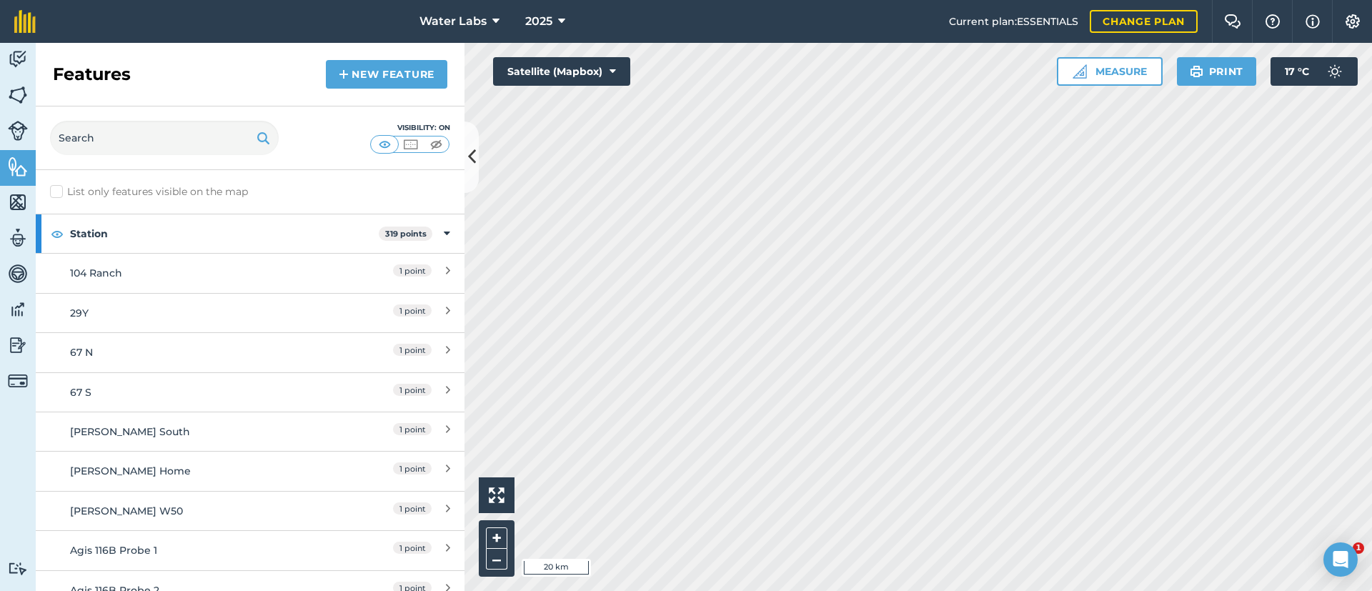  What do you see at coordinates (1314, 71) in the screenshot?
I see `button: 17 °C` at bounding box center [1314, 71].